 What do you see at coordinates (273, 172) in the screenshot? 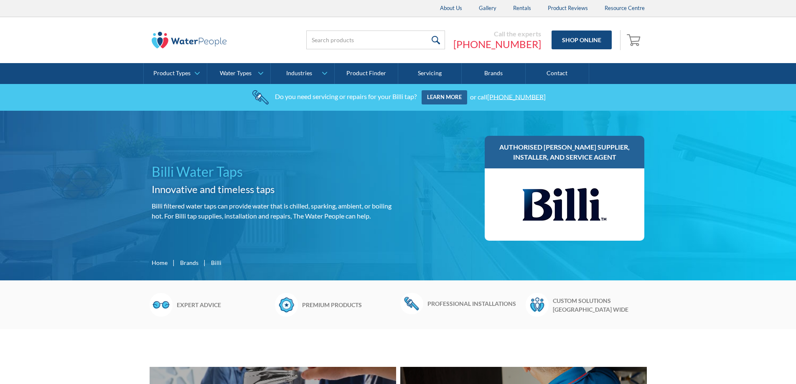
I see `h1: Billi Water Taps` at bounding box center [273, 172].